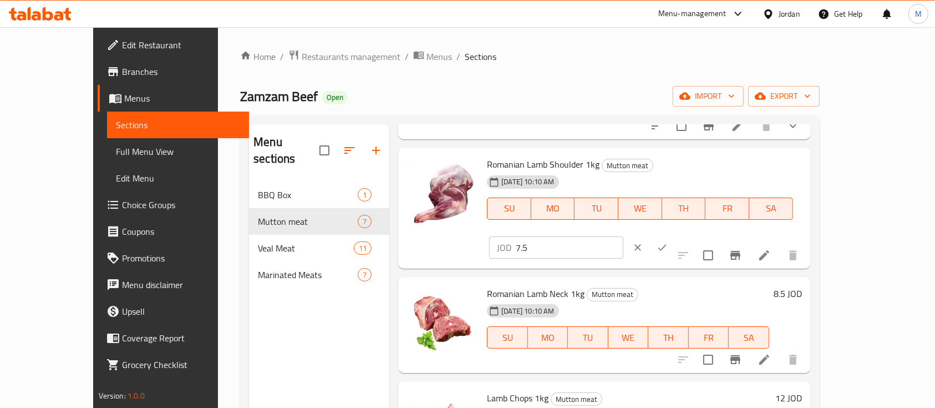 The height and width of the screenshot is (408, 935). Describe the element at coordinates (112, 396) in the screenshot. I see `span: Version:` at that location.